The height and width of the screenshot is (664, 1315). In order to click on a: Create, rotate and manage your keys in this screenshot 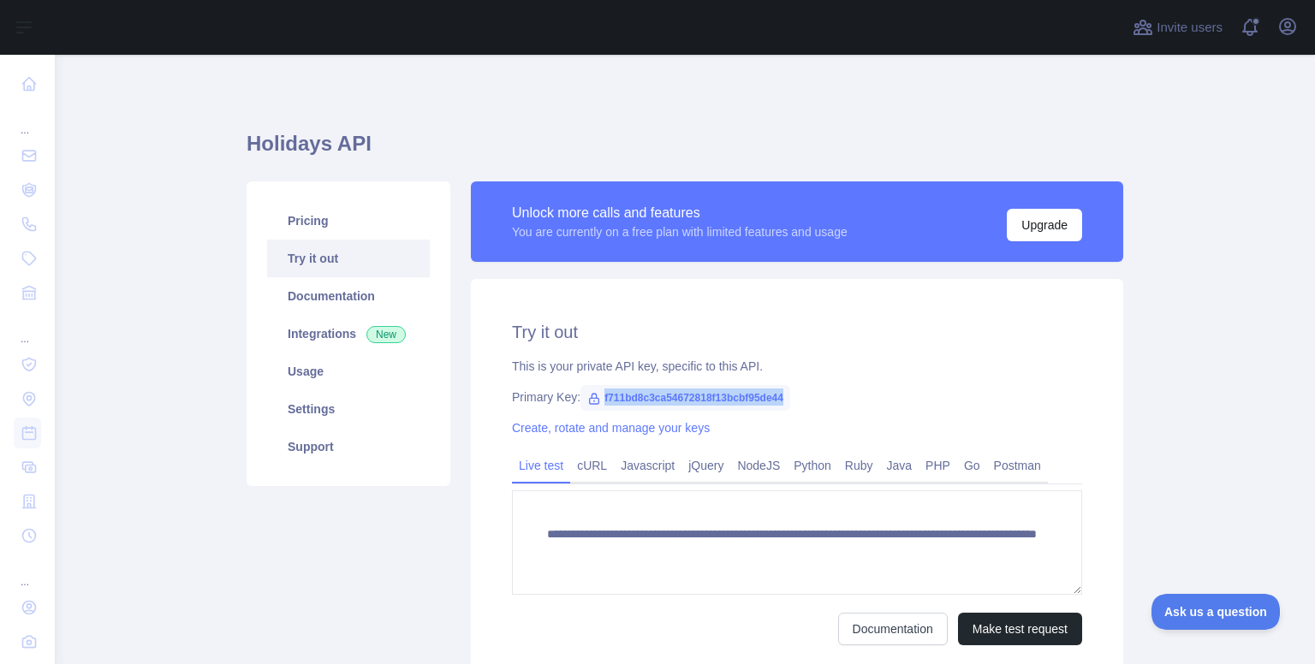, I will do `click(610, 428)`.